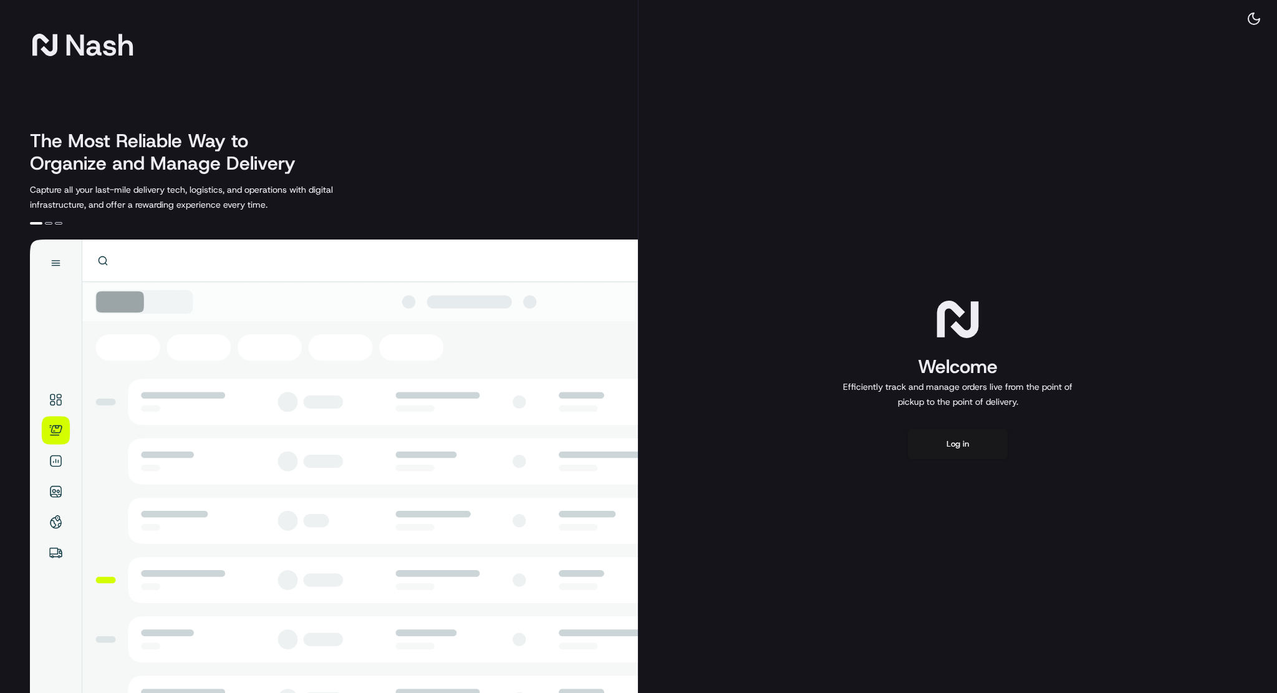 Image resolution: width=1277 pixels, height=693 pixels. Describe the element at coordinates (958, 444) in the screenshot. I see `button: Log in` at that location.